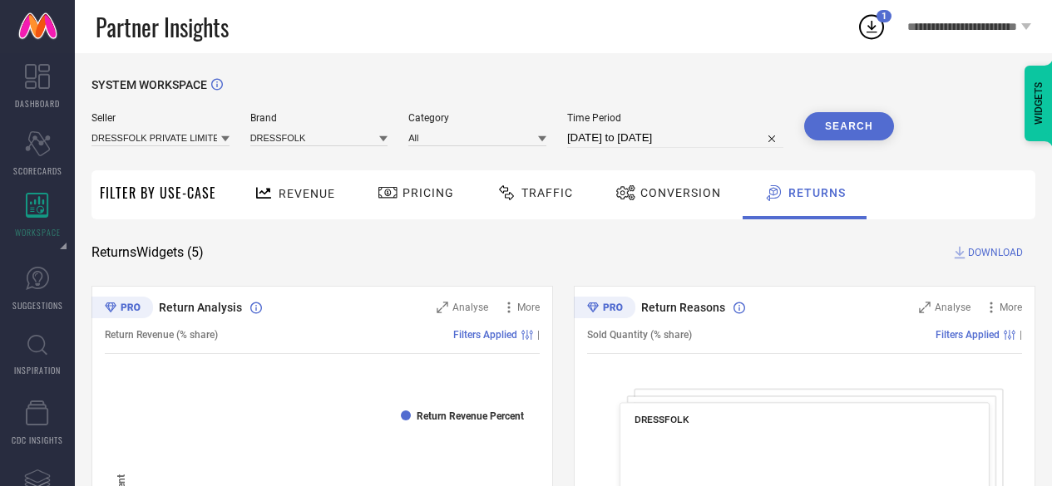 The image size is (1052, 486). Describe the element at coordinates (849, 126) in the screenshot. I see `button: Search` at that location.